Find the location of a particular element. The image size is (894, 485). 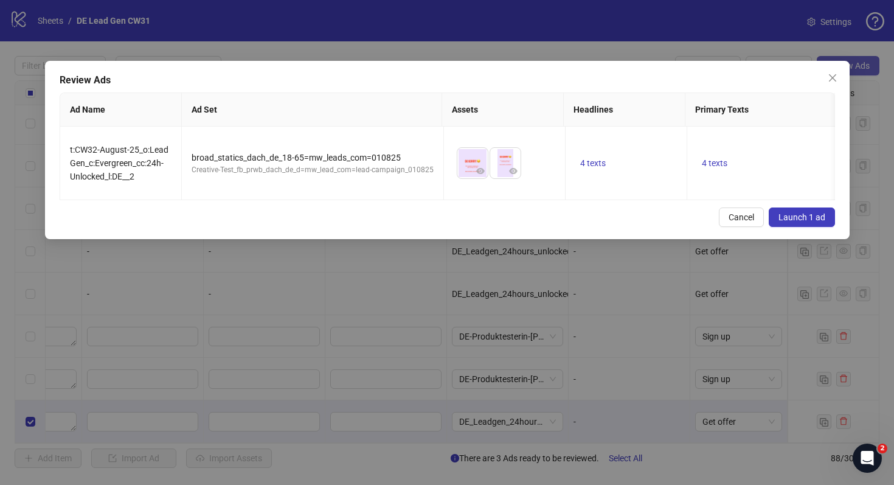

span: Cancel is located at coordinates (741, 217).